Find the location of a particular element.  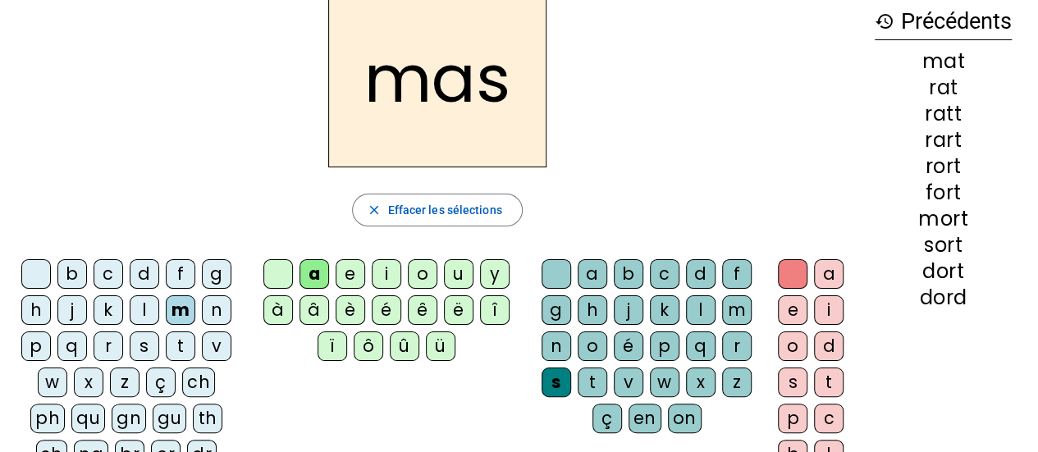

div: fort is located at coordinates (943, 193).